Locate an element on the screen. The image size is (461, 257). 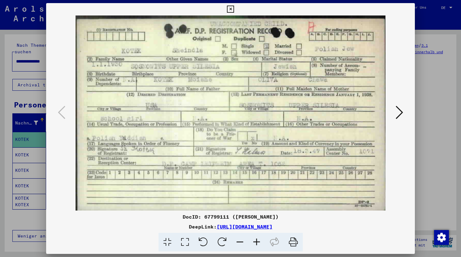
img: Zustimmung ändern is located at coordinates (441, 237).